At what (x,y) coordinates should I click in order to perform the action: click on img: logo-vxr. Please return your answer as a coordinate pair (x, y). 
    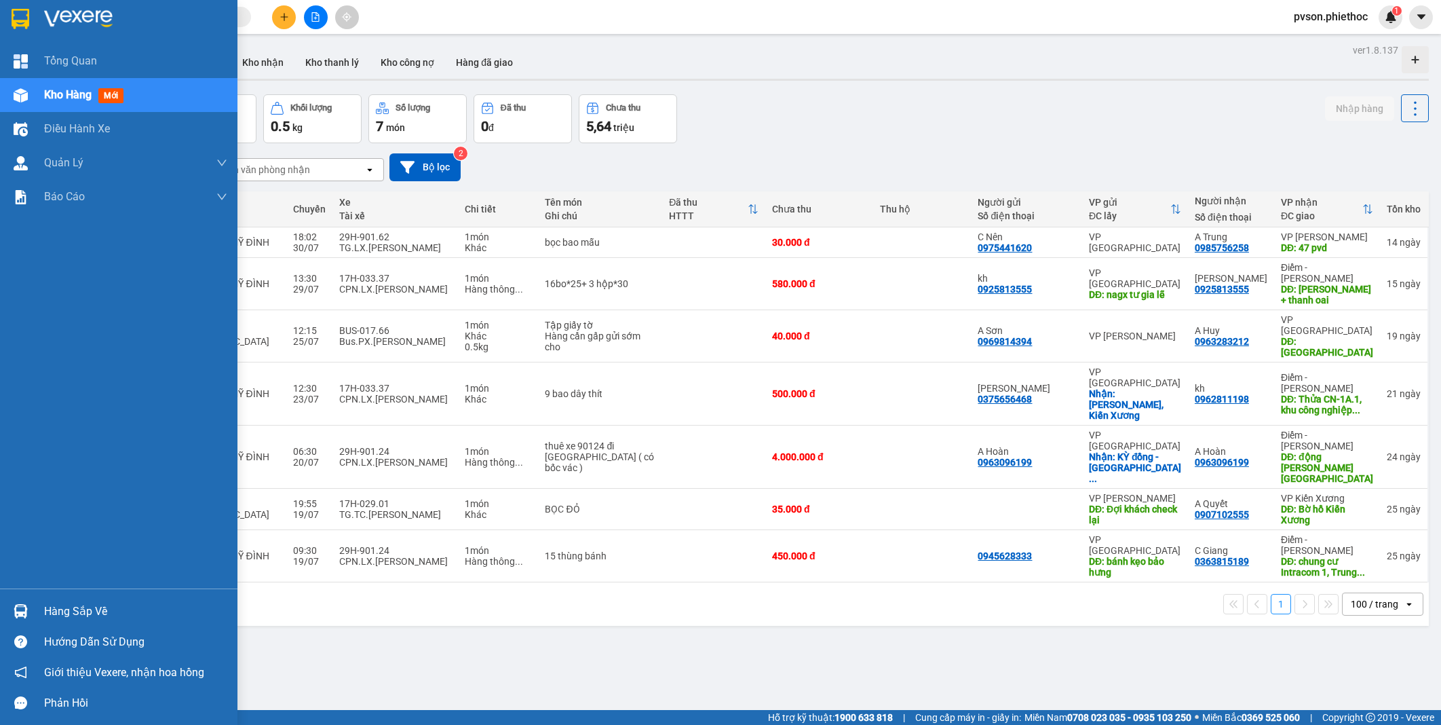
    Looking at the image, I should click on (20, 19).